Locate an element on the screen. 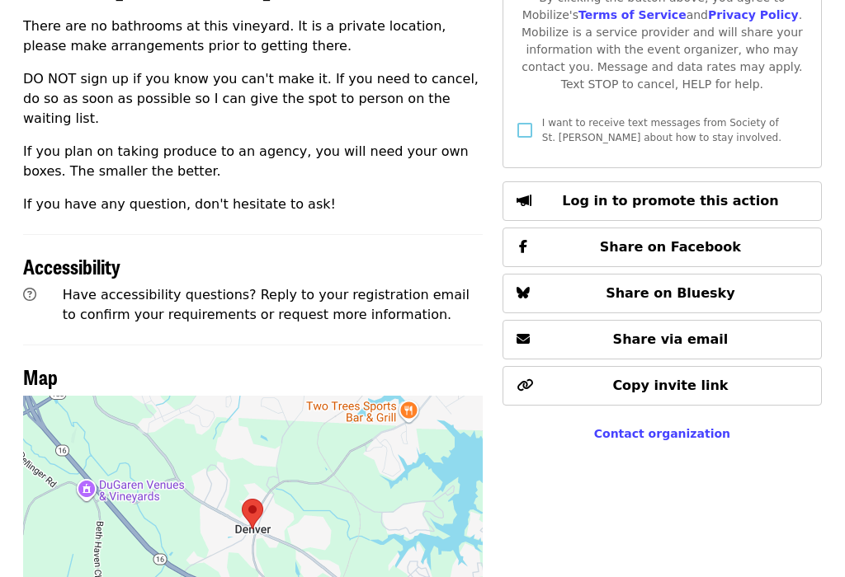 Image resolution: width=845 pixels, height=577 pixels. span: Share on Facebook is located at coordinates (670, 247).